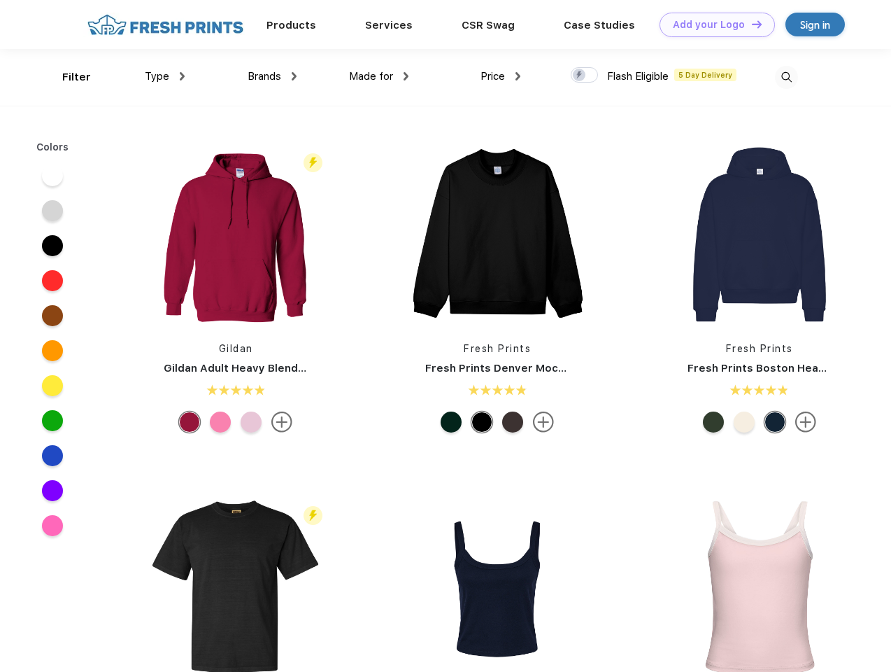  Describe the element at coordinates (220, 422) in the screenshot. I see `div: Azalea` at that location.